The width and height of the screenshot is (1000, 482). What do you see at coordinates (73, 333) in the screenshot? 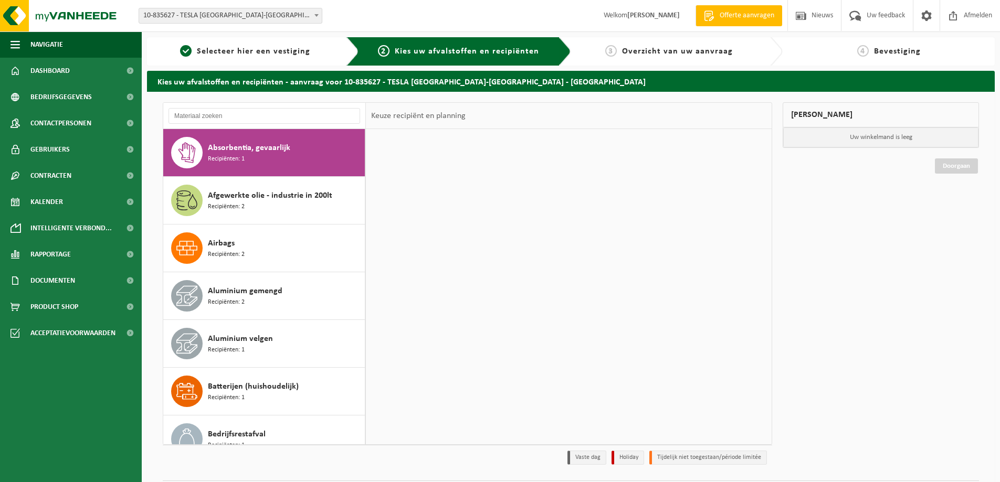
I see `span: Acceptatievoorwaarden` at bounding box center [73, 333].